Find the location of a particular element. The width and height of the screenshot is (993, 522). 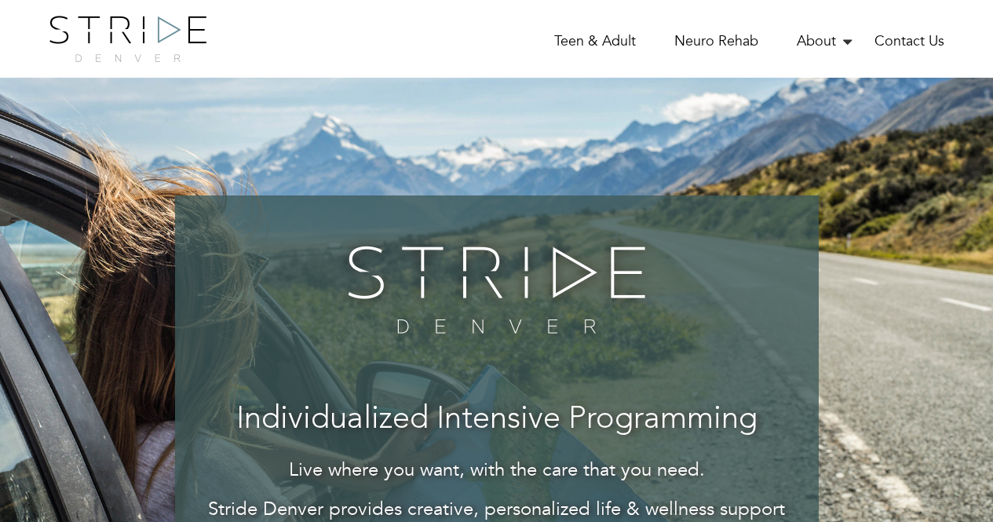

a: Neuro Rehab is located at coordinates (716, 41).